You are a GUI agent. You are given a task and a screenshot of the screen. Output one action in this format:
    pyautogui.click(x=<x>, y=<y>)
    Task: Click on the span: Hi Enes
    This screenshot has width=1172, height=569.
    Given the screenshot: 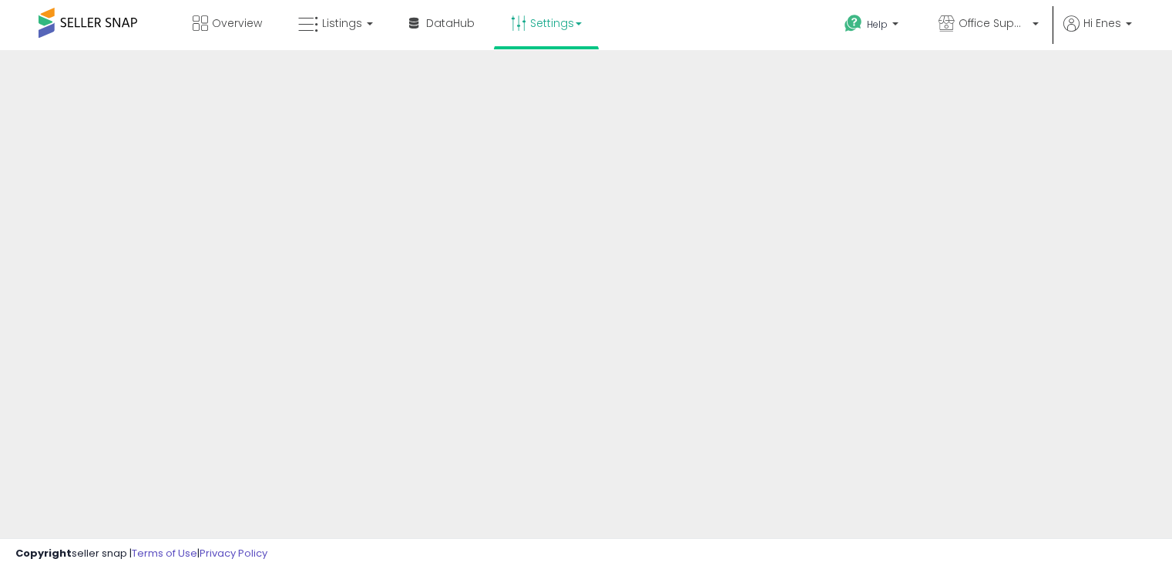 What is the action you would take?
    pyautogui.click(x=1102, y=23)
    